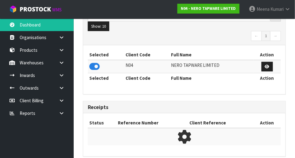 The width and height of the screenshot is (295, 158). Describe the element at coordinates (184, 107) in the screenshot. I see `h3: Receipts` at that location.